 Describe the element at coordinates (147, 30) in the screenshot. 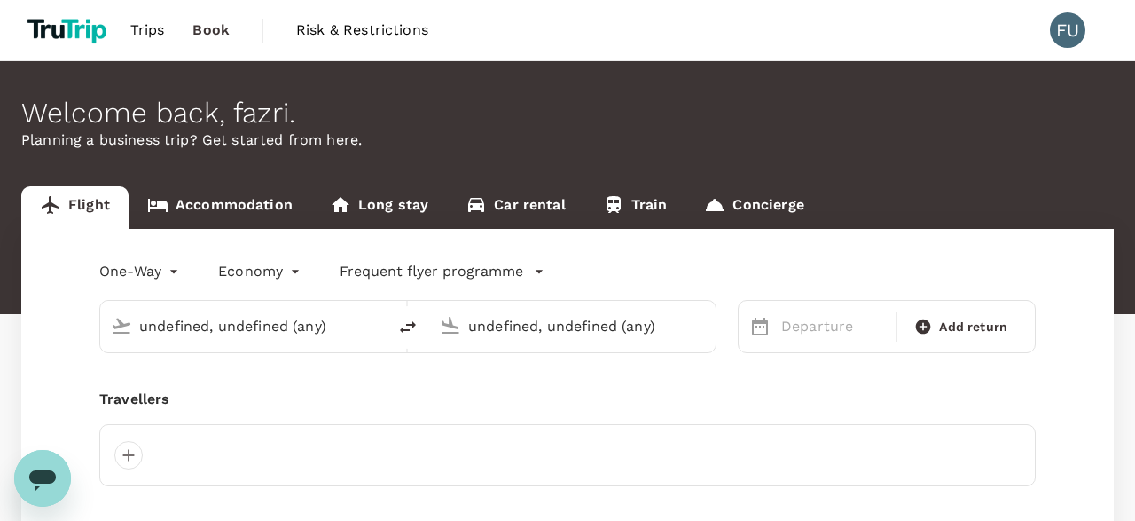

I see `span: Trips` at that location.